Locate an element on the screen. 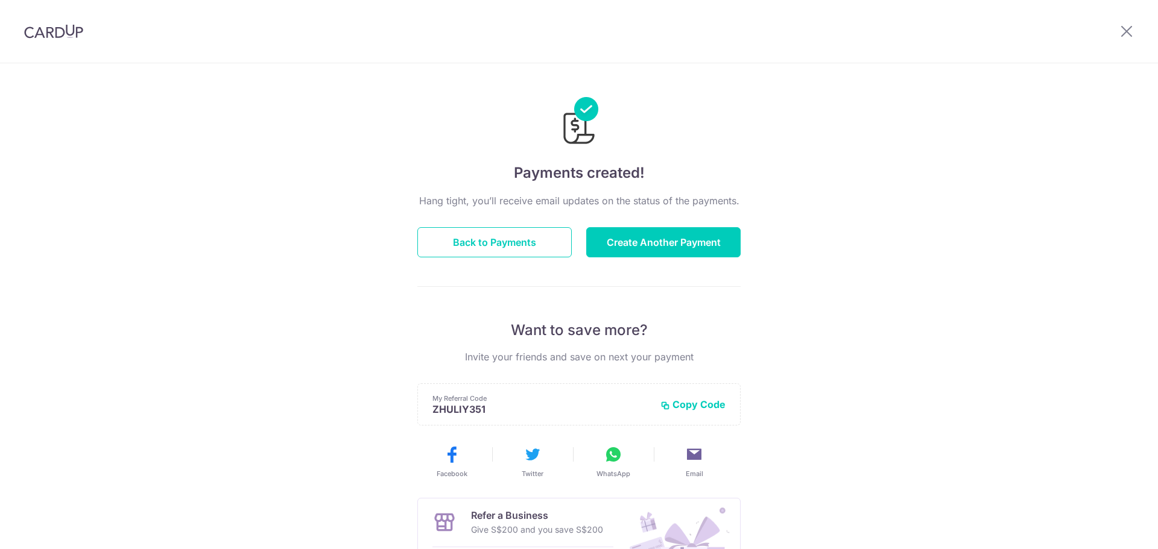 This screenshot has width=1158, height=549. p: Want to save more? is located at coordinates (579, 330).